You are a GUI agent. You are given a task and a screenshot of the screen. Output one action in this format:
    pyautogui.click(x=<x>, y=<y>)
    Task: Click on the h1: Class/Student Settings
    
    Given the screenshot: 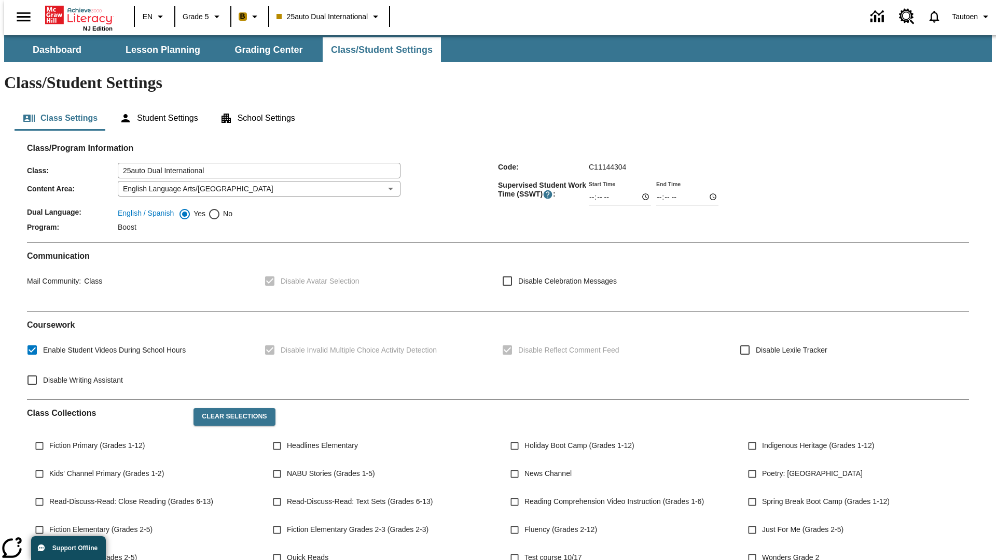 What is the action you would take?
    pyautogui.click(x=498, y=83)
    